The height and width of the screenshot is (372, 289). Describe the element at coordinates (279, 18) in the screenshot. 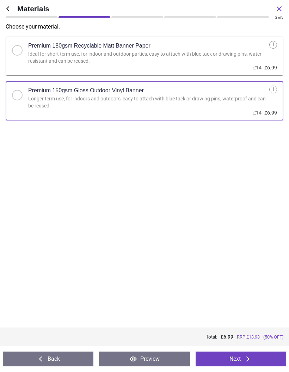

I see `div: of 5` at that location.